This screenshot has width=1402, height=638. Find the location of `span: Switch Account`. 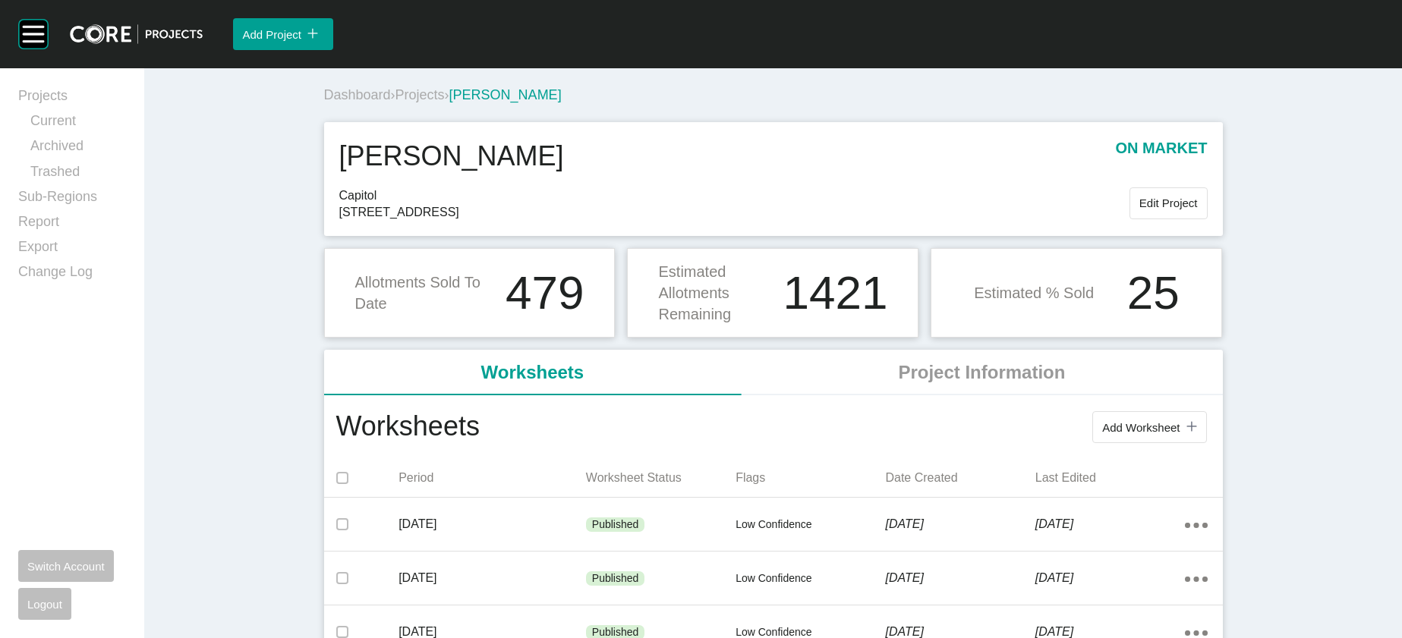

span: Switch Account is located at coordinates (66, 566).